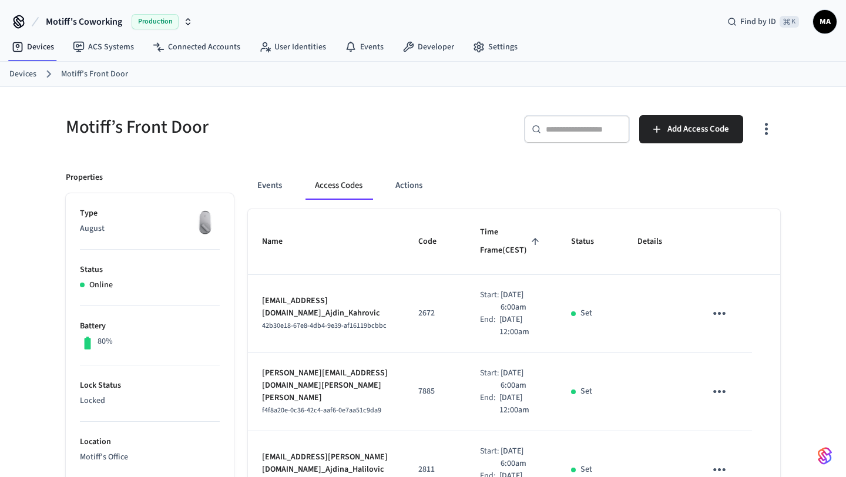 The height and width of the screenshot is (477, 846). I want to click on span: Details, so click(657, 241).